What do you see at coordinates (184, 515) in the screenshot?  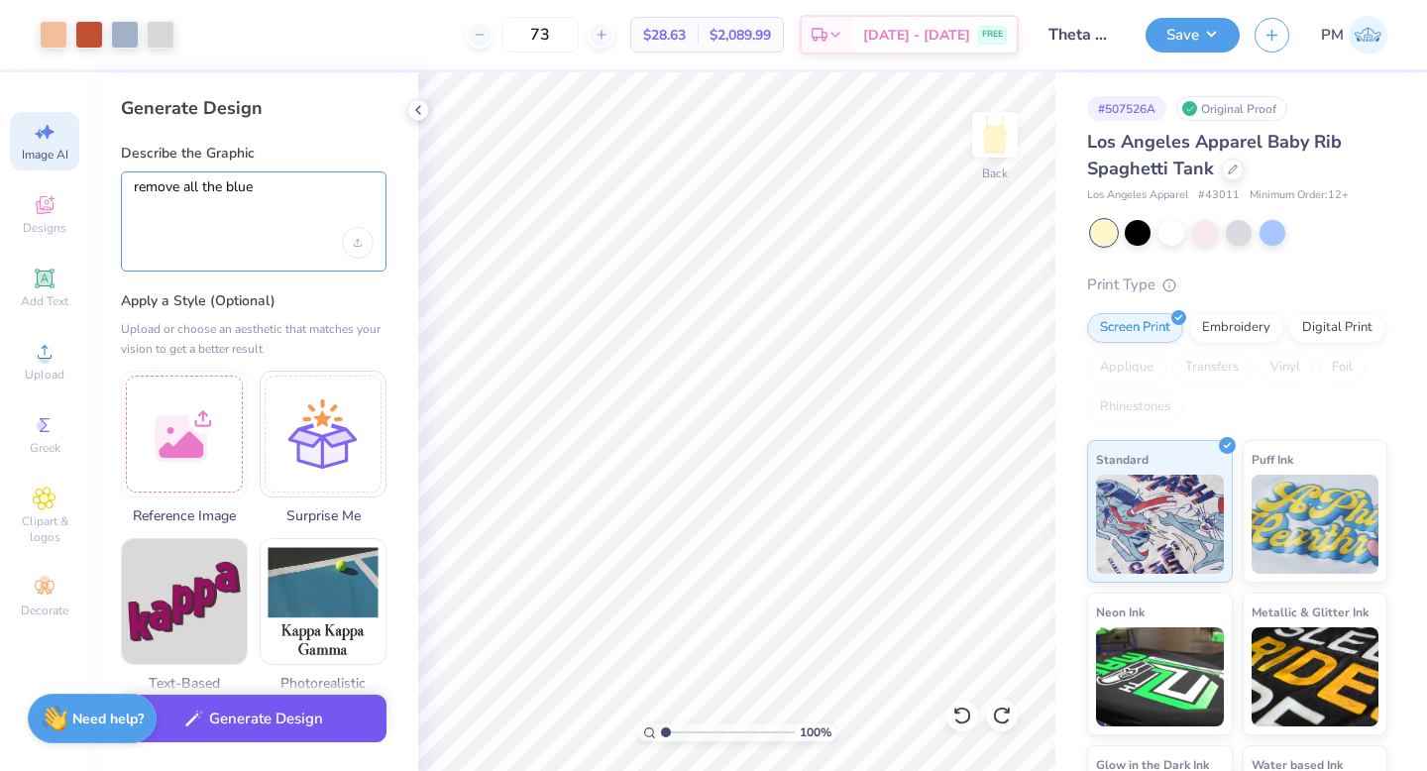 I see `span: Reference Image` at bounding box center [184, 515].